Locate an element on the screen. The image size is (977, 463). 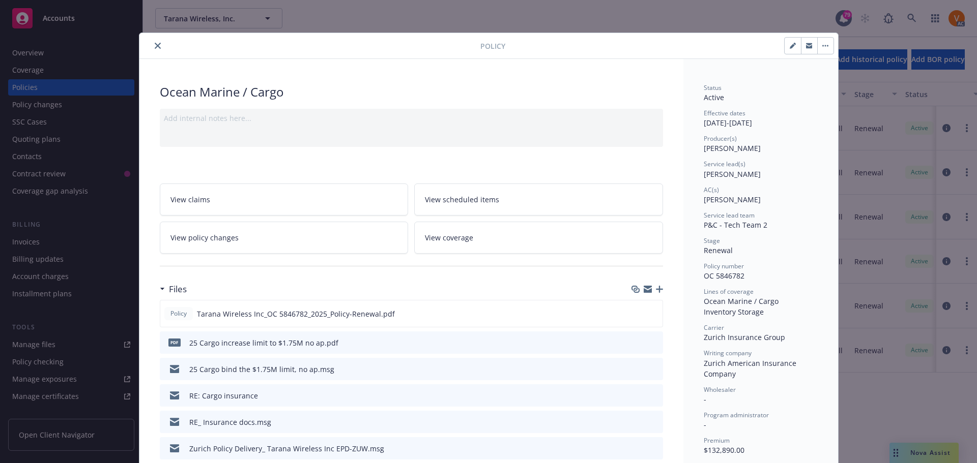
span: pdf is located at coordinates (174, 342).